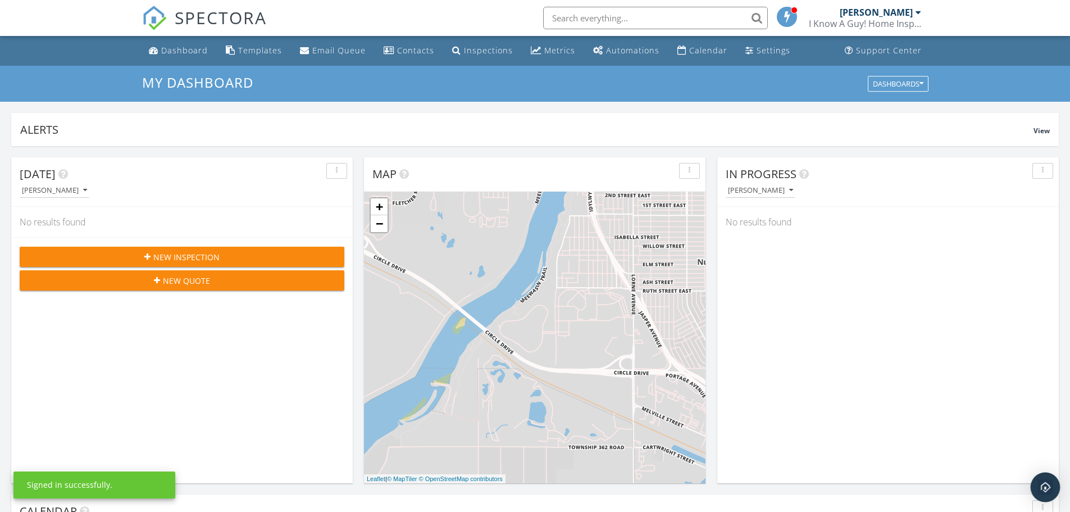 The height and width of the screenshot is (512, 1070). What do you see at coordinates (1045, 487) in the screenshot?
I see `div: Open Intercom Messenger` at bounding box center [1045, 487].